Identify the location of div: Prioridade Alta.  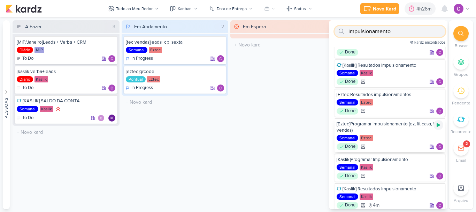
(58, 109).